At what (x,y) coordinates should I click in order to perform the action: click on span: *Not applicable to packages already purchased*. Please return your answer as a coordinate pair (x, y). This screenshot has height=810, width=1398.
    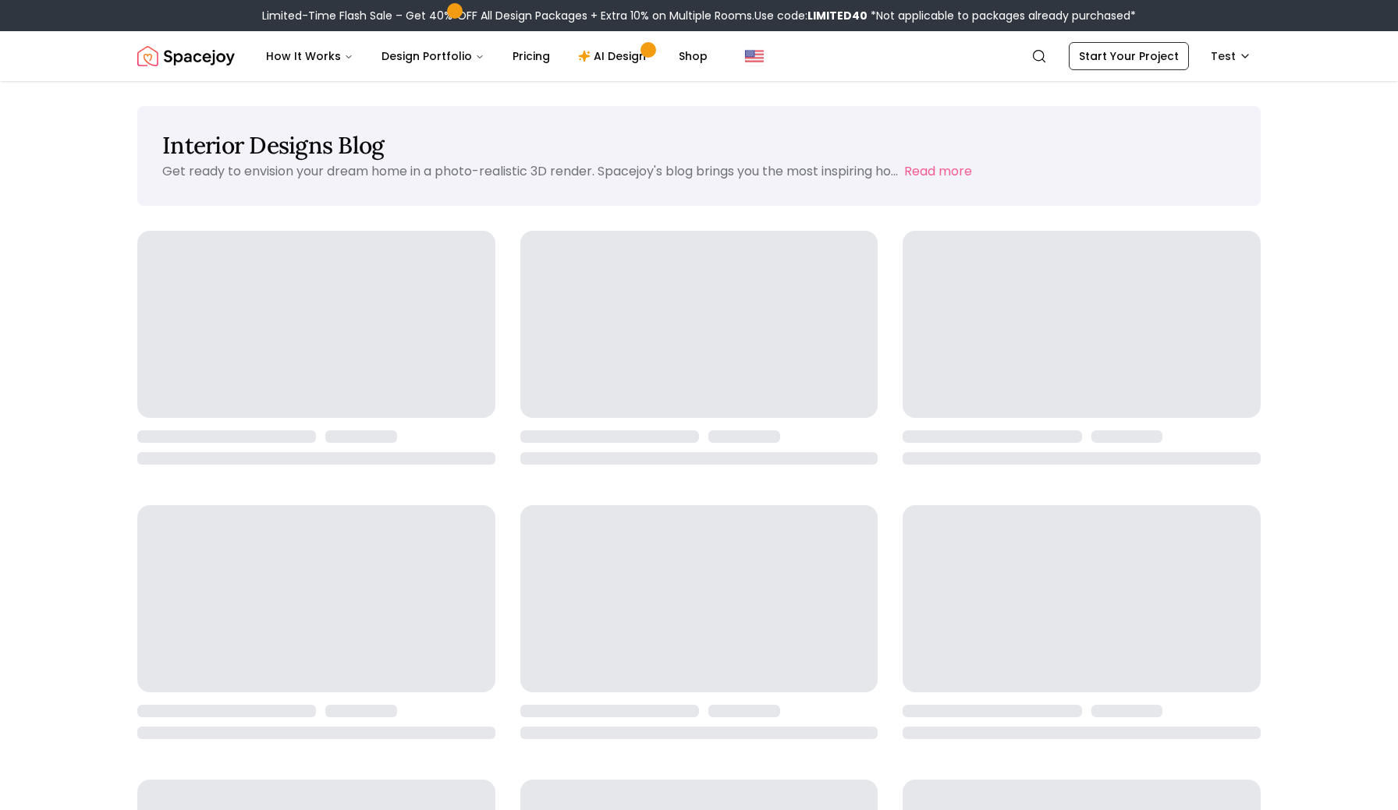
    Looking at the image, I should click on (1002, 16).